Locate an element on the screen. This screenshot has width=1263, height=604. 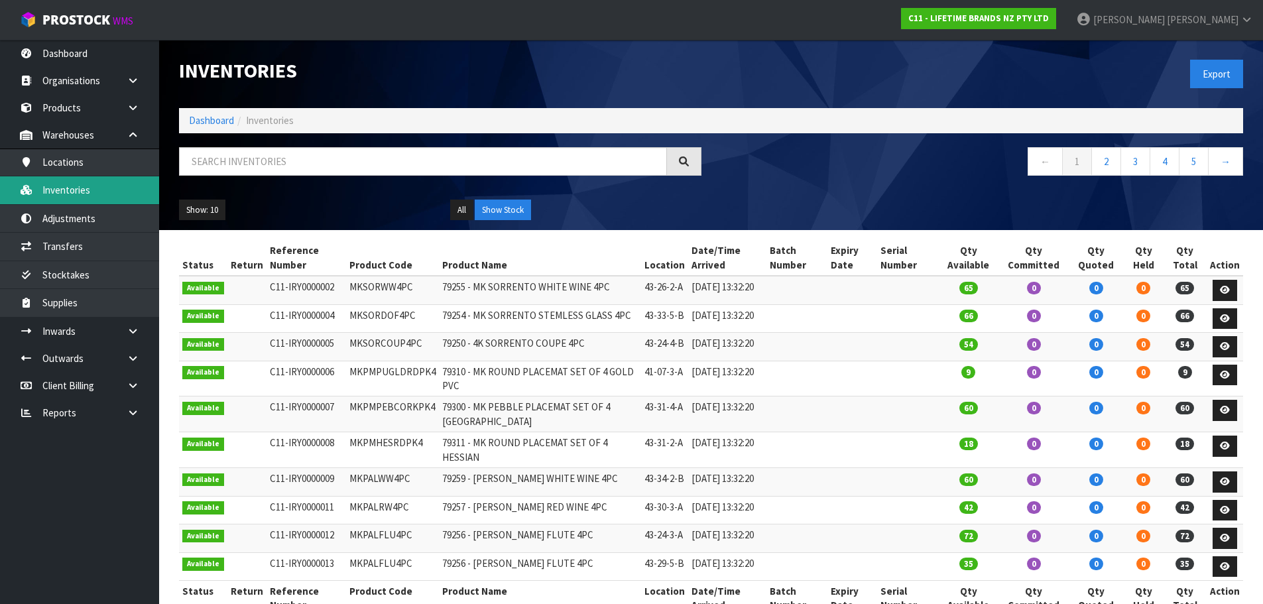
td: MKSORDOF4PC is located at coordinates (393, 318).